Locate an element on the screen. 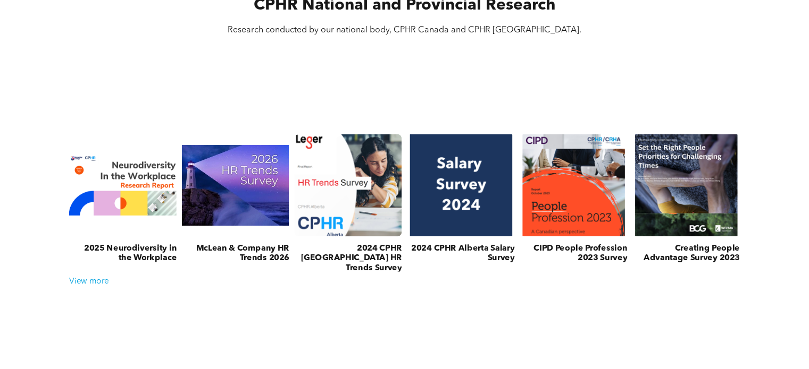 The width and height of the screenshot is (809, 369). h3: Creating People Advantage Survey 2023 is located at coordinates (686, 254).